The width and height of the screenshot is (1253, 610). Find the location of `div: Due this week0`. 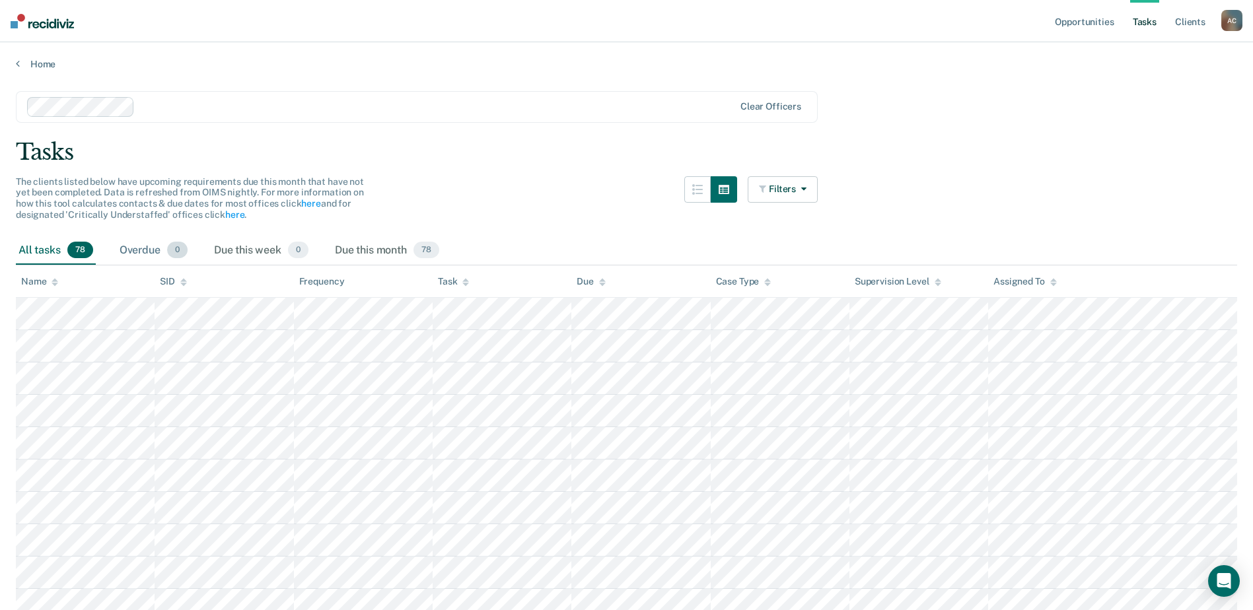

div: Due this week0 is located at coordinates (261, 251).